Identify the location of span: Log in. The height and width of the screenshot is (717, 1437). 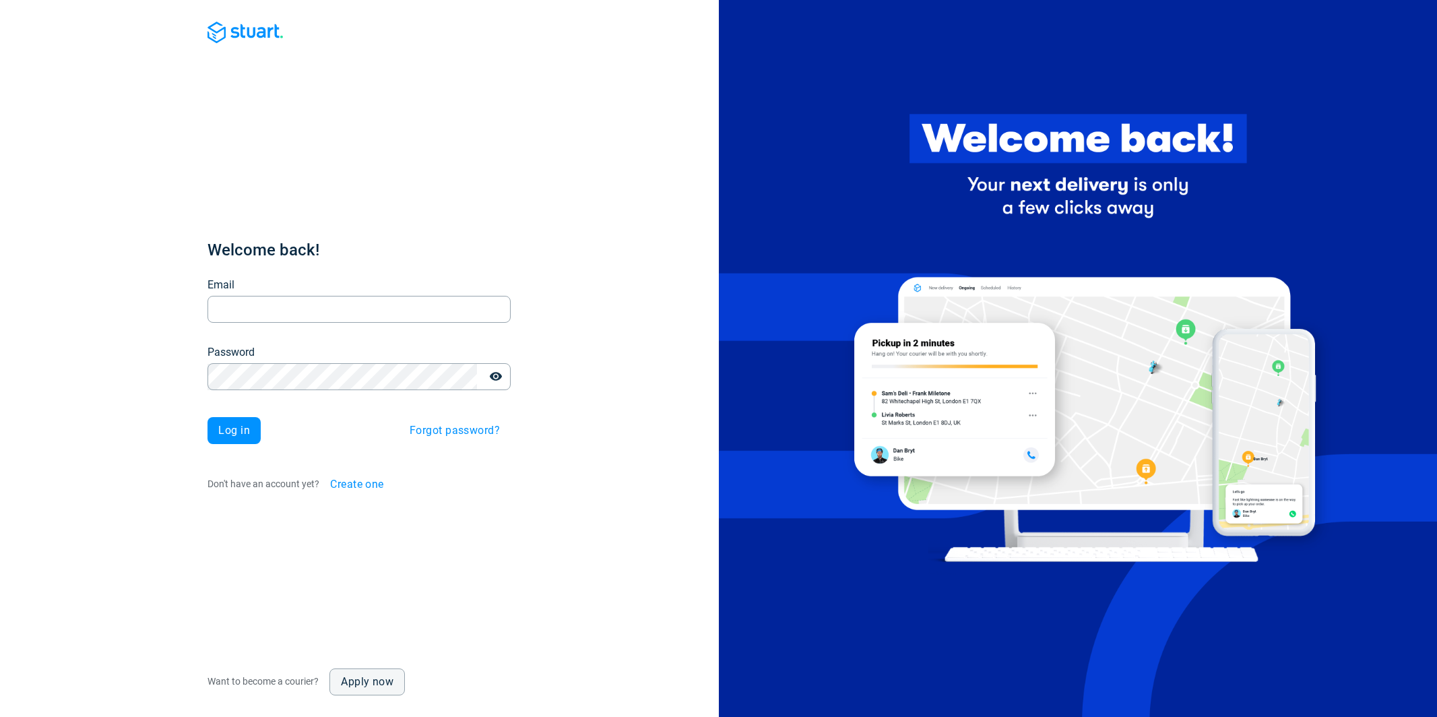
(234, 431).